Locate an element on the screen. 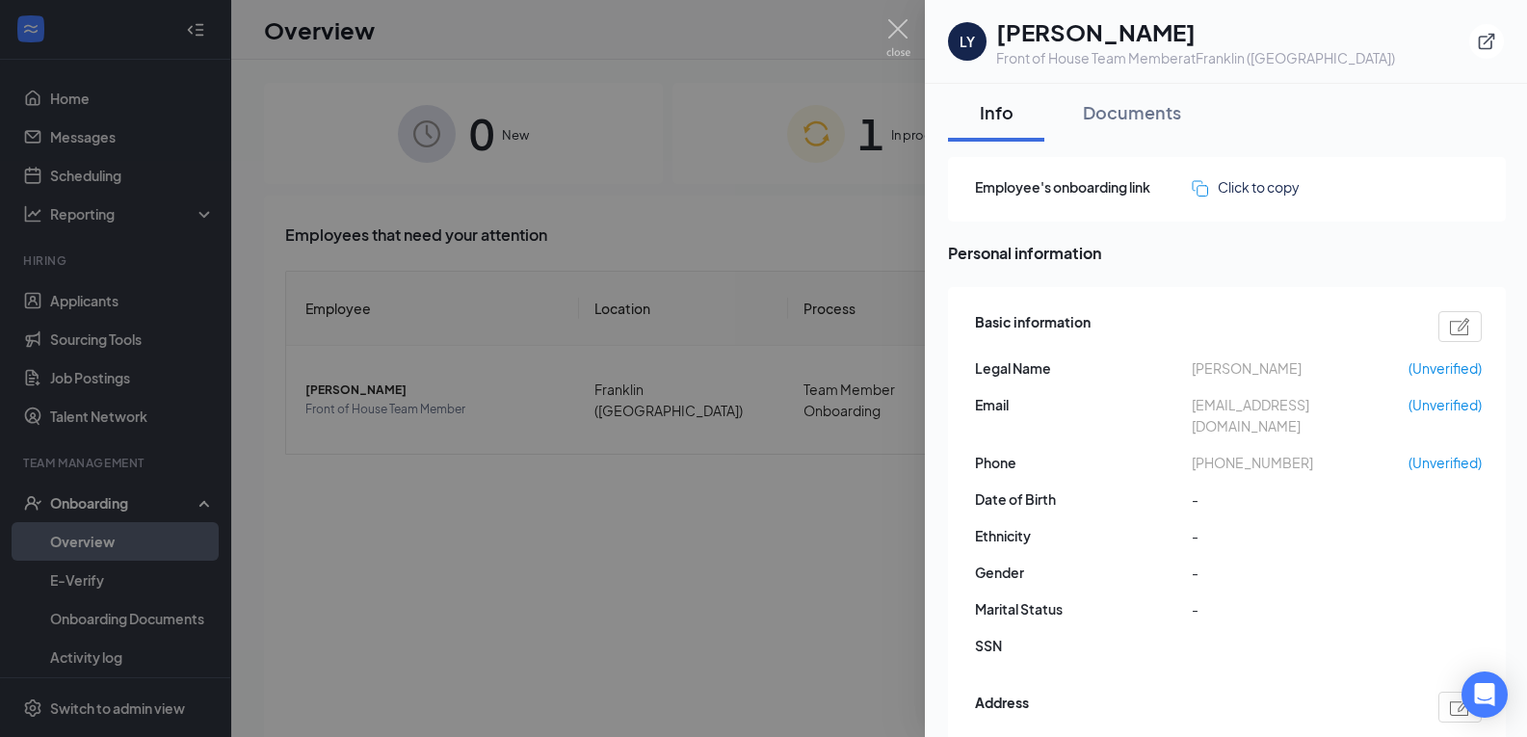  span: Phone is located at coordinates (1083, 463).